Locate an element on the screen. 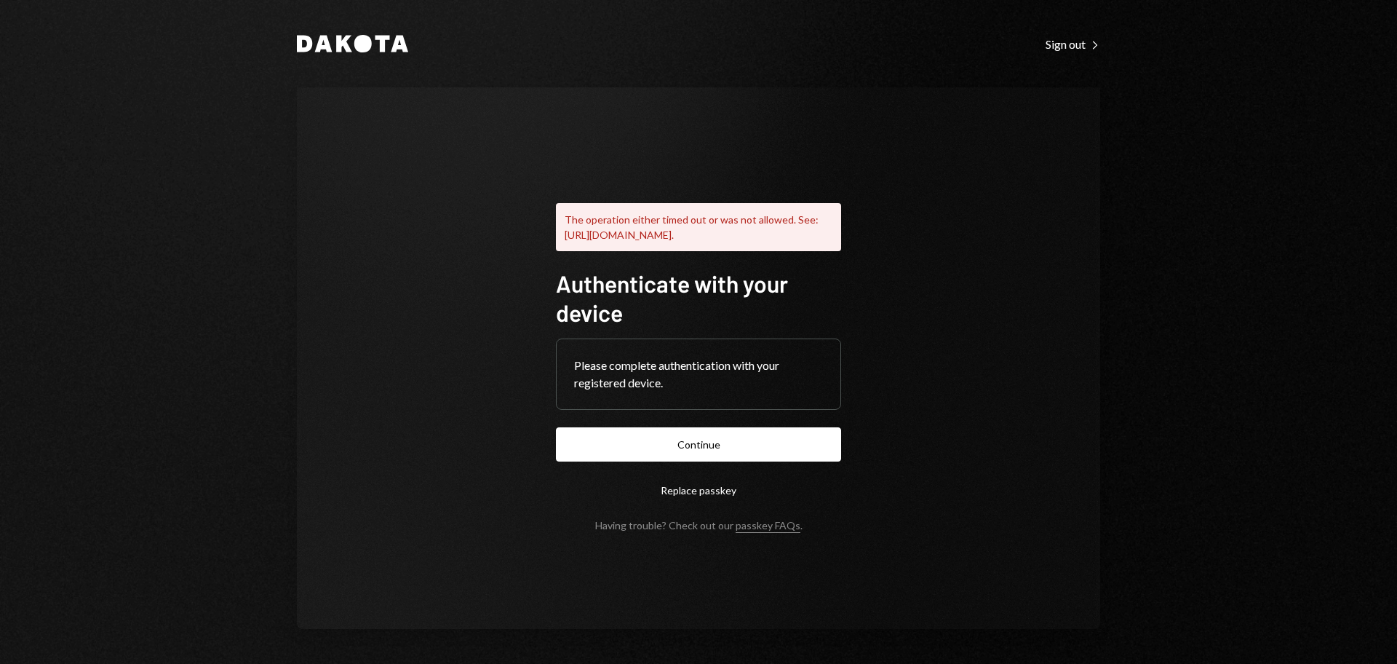  div: Sign out is located at coordinates (1073, 44).